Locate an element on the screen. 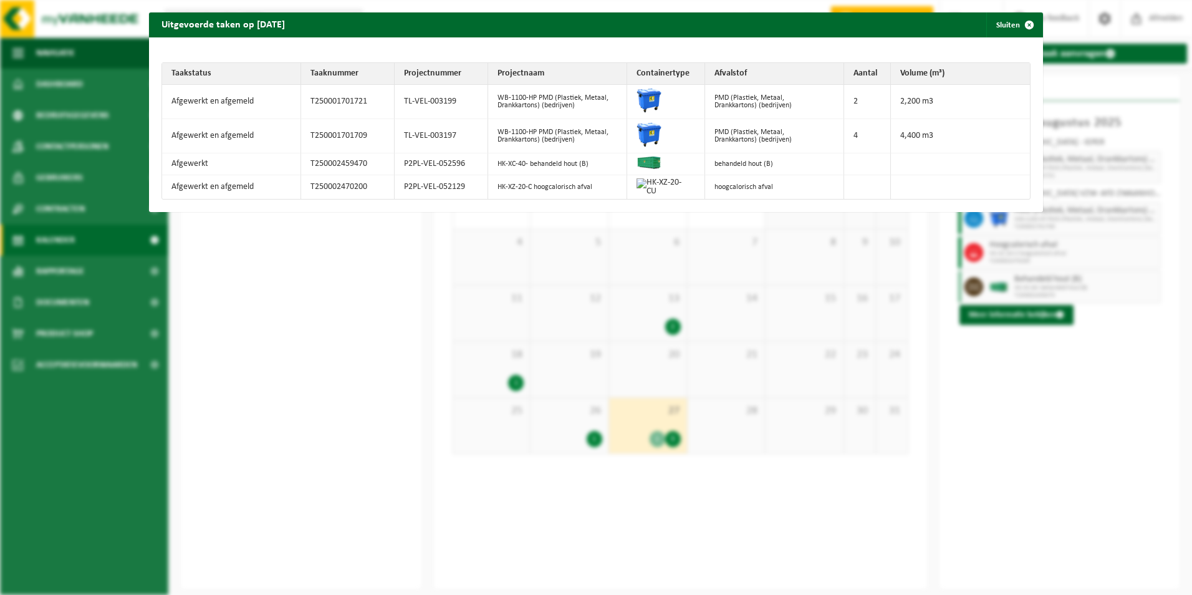  th: Taakstatus is located at coordinates (231, 74).